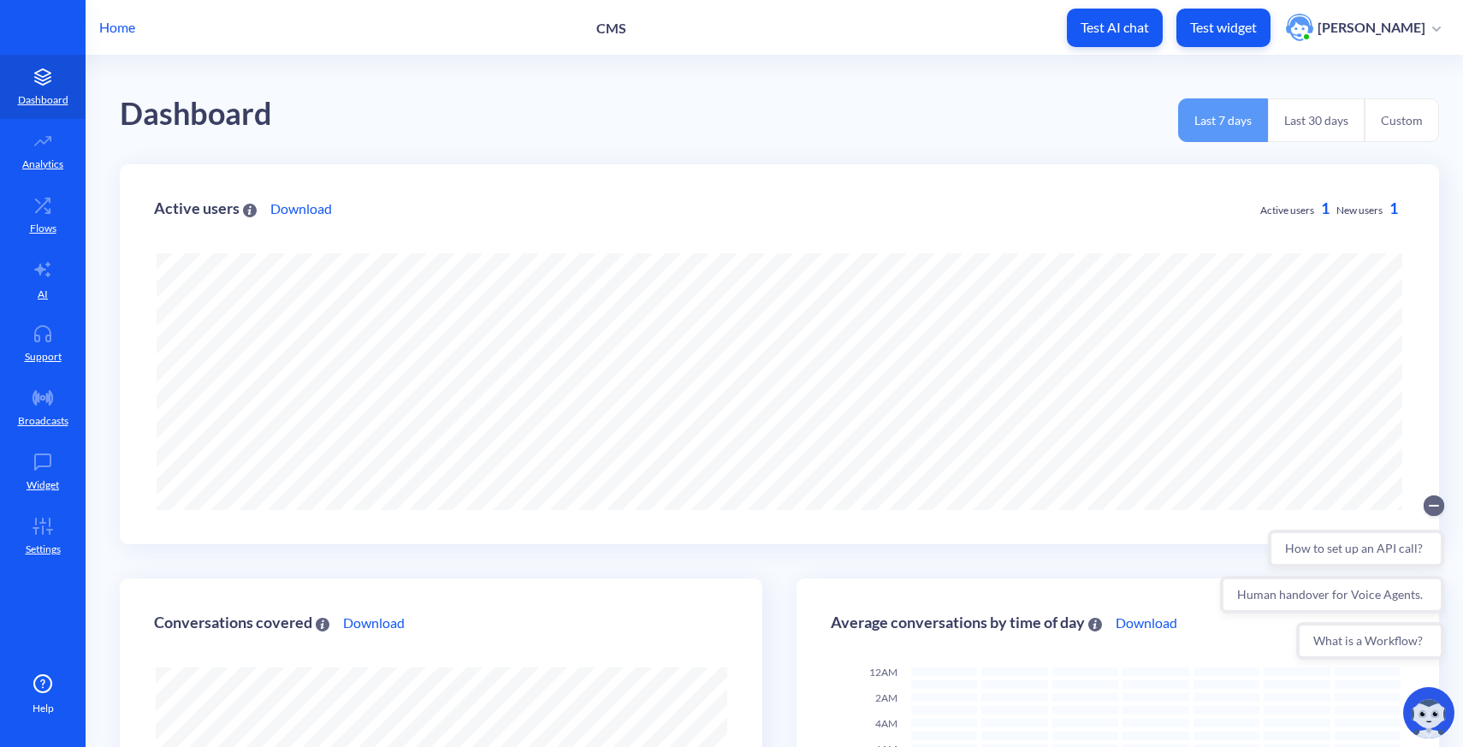 This screenshot has height=747, width=1463. I want to click on span: 12AM, so click(883, 671).